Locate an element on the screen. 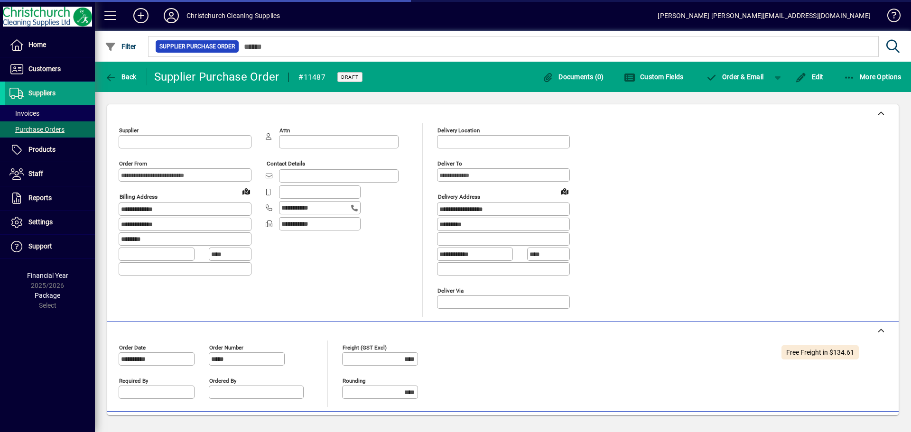 This screenshot has height=432, width=911. span: Documents (0) is located at coordinates (573, 77).